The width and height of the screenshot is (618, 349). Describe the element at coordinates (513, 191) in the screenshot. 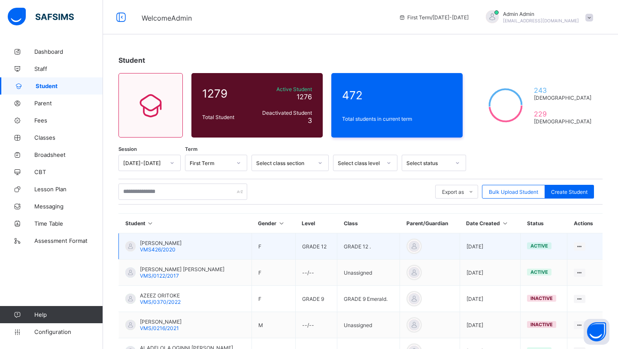

I see `span: Bulk Upload Student` at that location.